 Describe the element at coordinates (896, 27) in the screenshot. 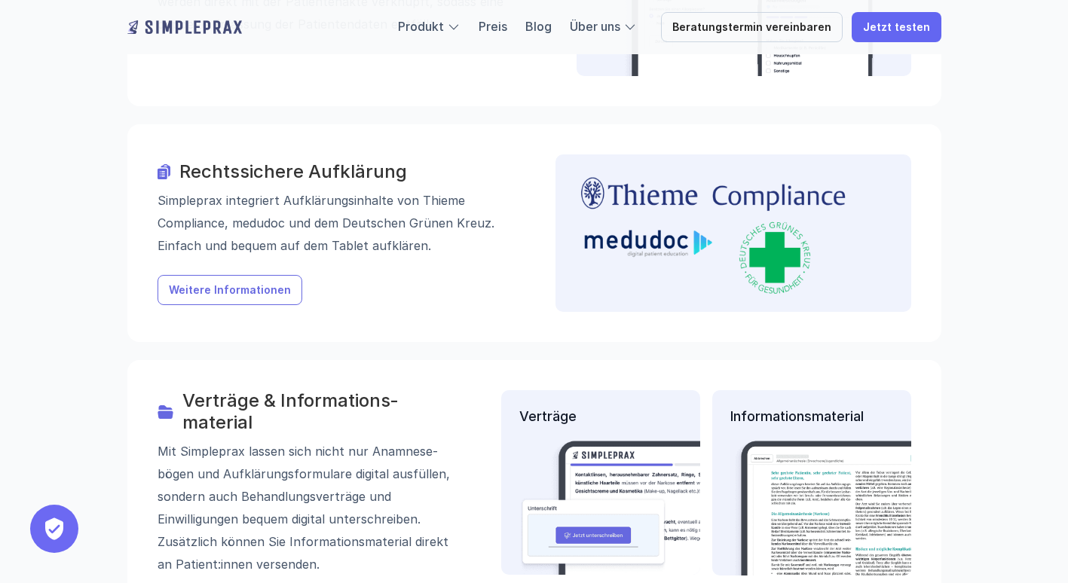

I see `p: Jetzt testen` at that location.